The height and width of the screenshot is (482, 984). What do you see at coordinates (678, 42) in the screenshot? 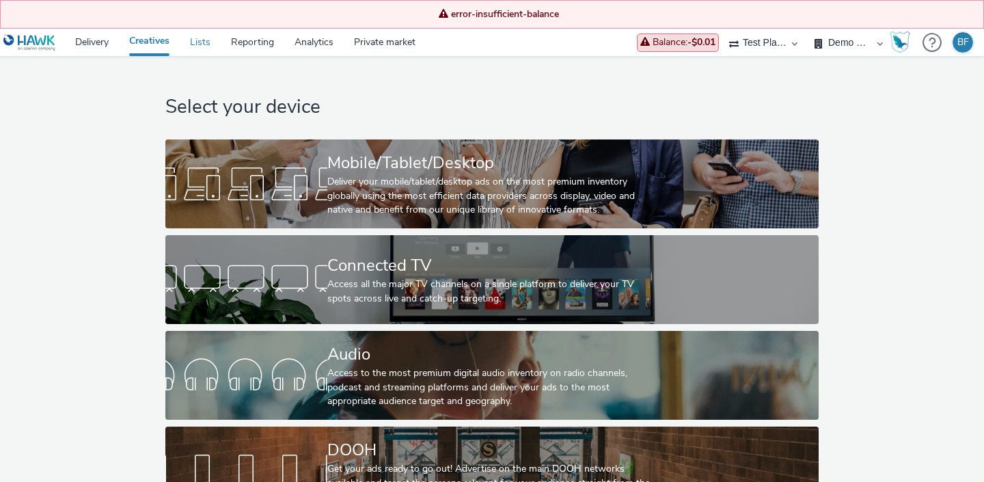
I see `div: Today's expenses are not yet included in the balance` at bounding box center [678, 42].